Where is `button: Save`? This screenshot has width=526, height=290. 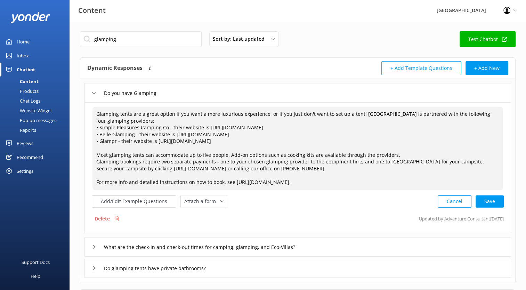
button: Save is located at coordinates (489, 201).